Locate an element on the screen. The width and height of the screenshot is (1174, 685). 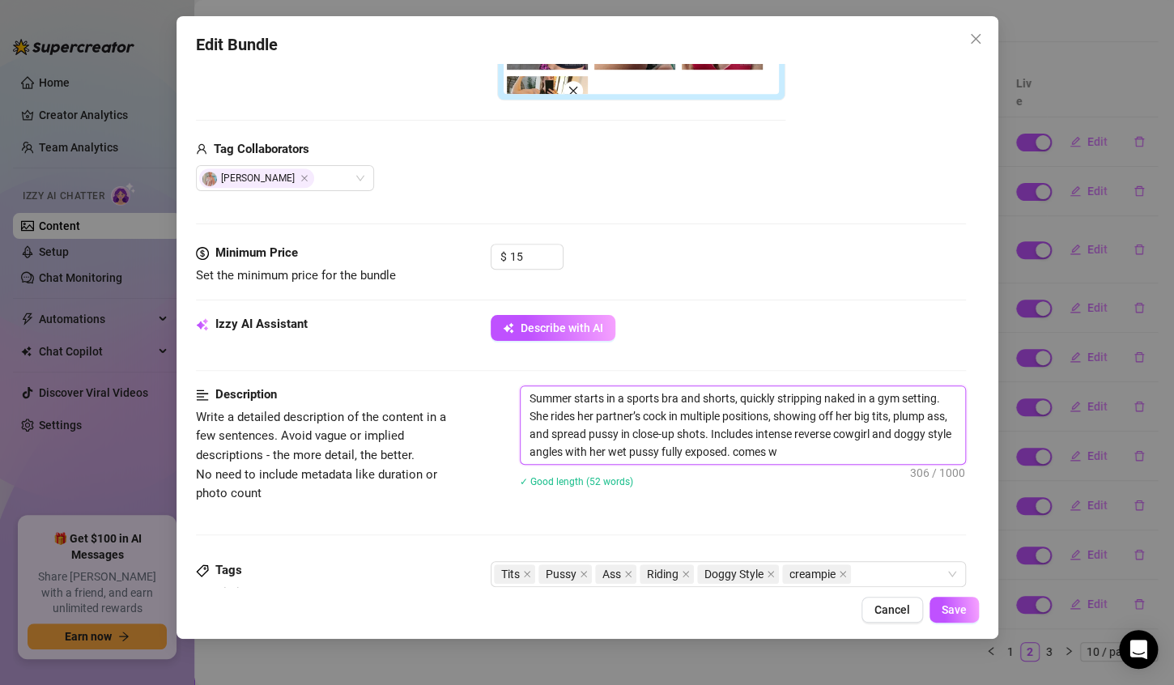
span: align-left is located at coordinates (202, 395).